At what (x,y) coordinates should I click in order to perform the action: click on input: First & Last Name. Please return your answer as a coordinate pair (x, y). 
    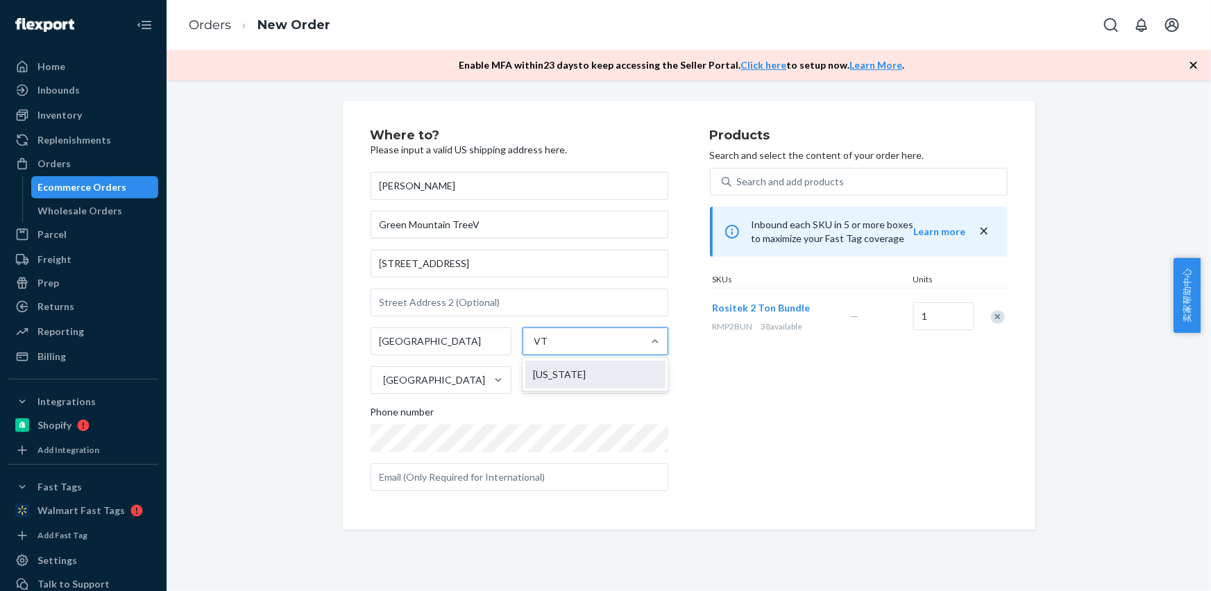
    Looking at the image, I should click on (519, 186).